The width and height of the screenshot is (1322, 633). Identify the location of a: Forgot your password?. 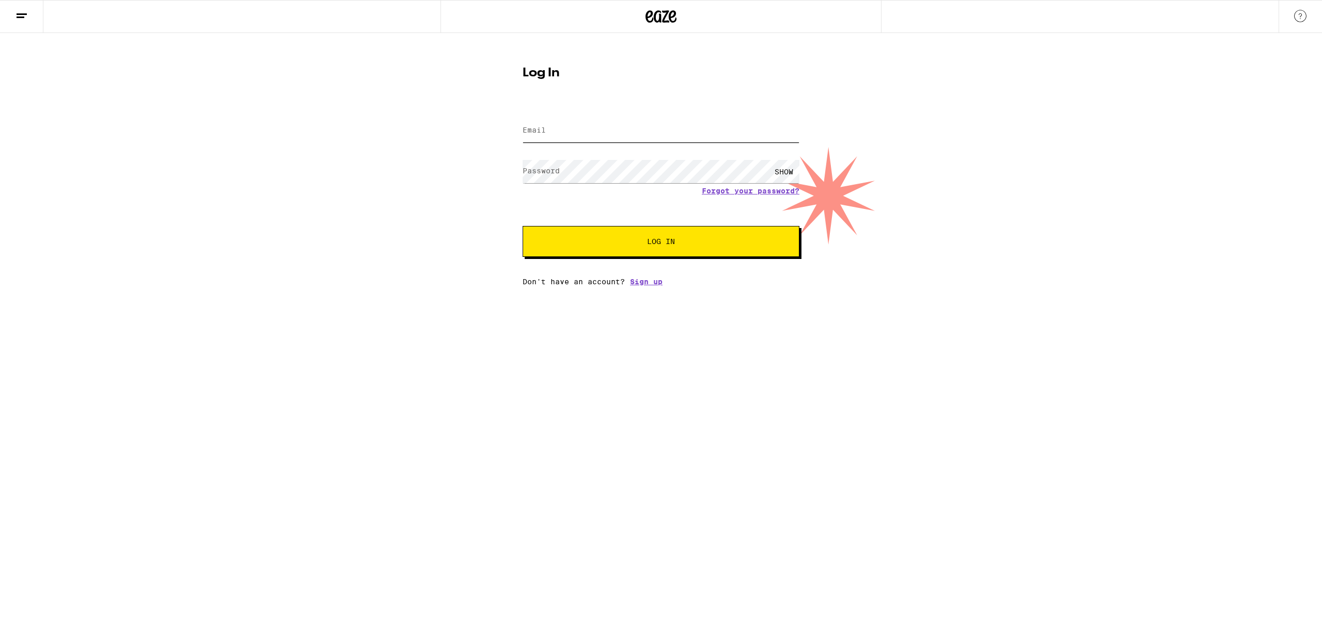
(750, 191).